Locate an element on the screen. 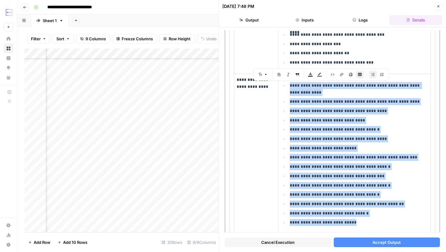  a: Your Data is located at coordinates (8, 78).